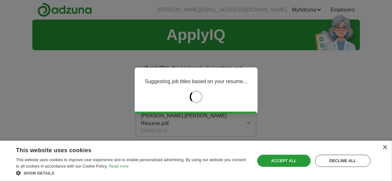 Image resolution: width=392 pixels, height=181 pixels. What do you see at coordinates (132, 173) in the screenshot?
I see `div: Show details` at bounding box center [132, 173].